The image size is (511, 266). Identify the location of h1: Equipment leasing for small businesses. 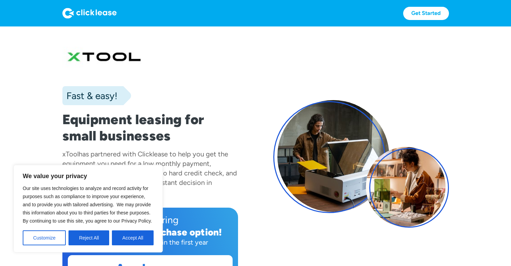
(150, 127).